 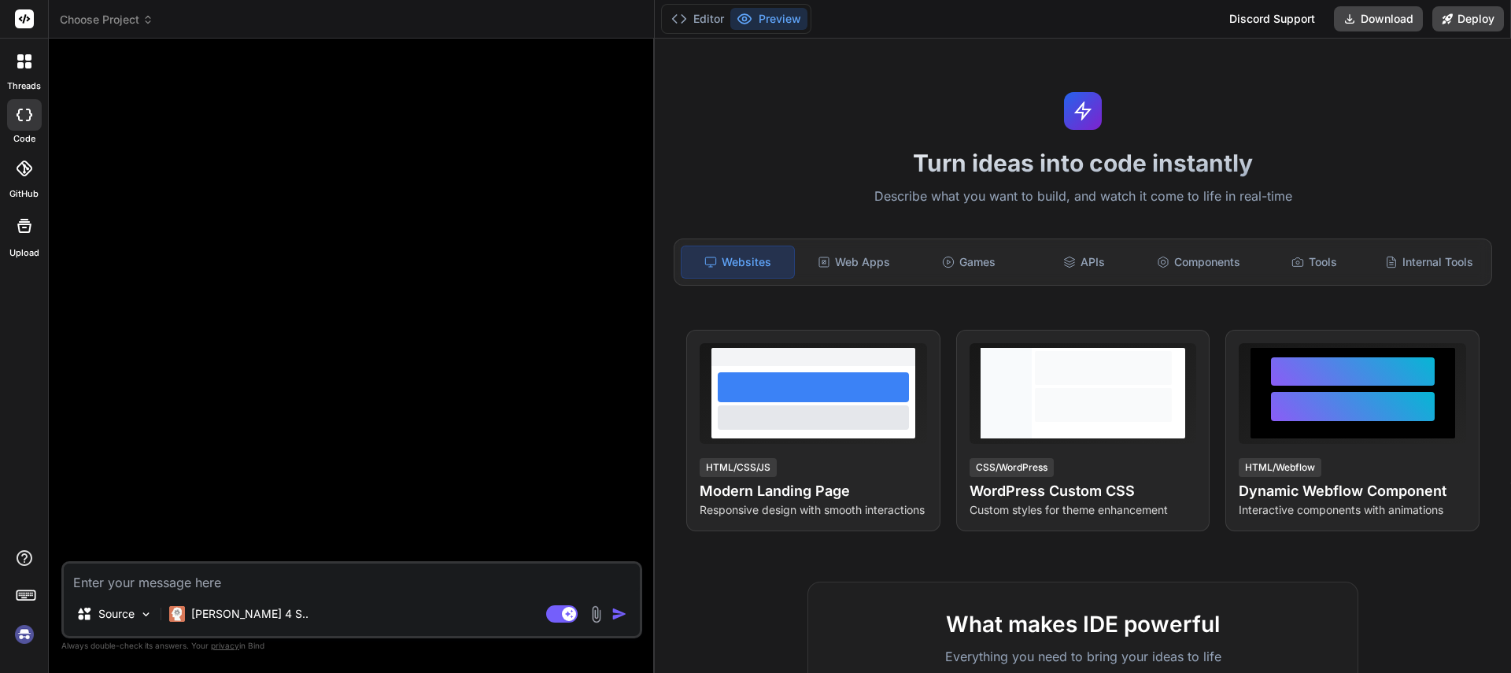 I want to click on img: Pick Models, so click(x=146, y=614).